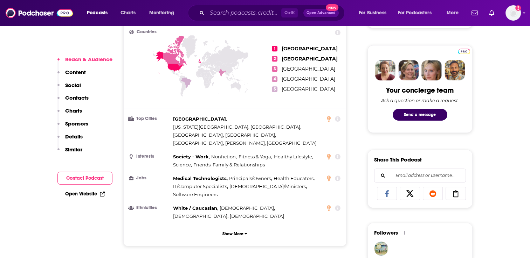 The image size is (530, 258). I want to click on p: Reach & Audience, so click(89, 59).